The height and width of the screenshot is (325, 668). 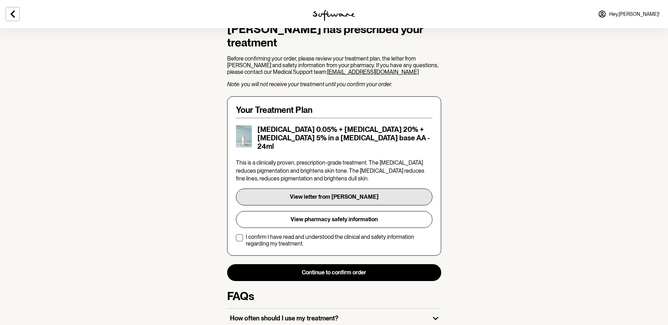 What do you see at coordinates (334, 110) in the screenshot?
I see `h4: Your Treatment Plan` at bounding box center [334, 110].